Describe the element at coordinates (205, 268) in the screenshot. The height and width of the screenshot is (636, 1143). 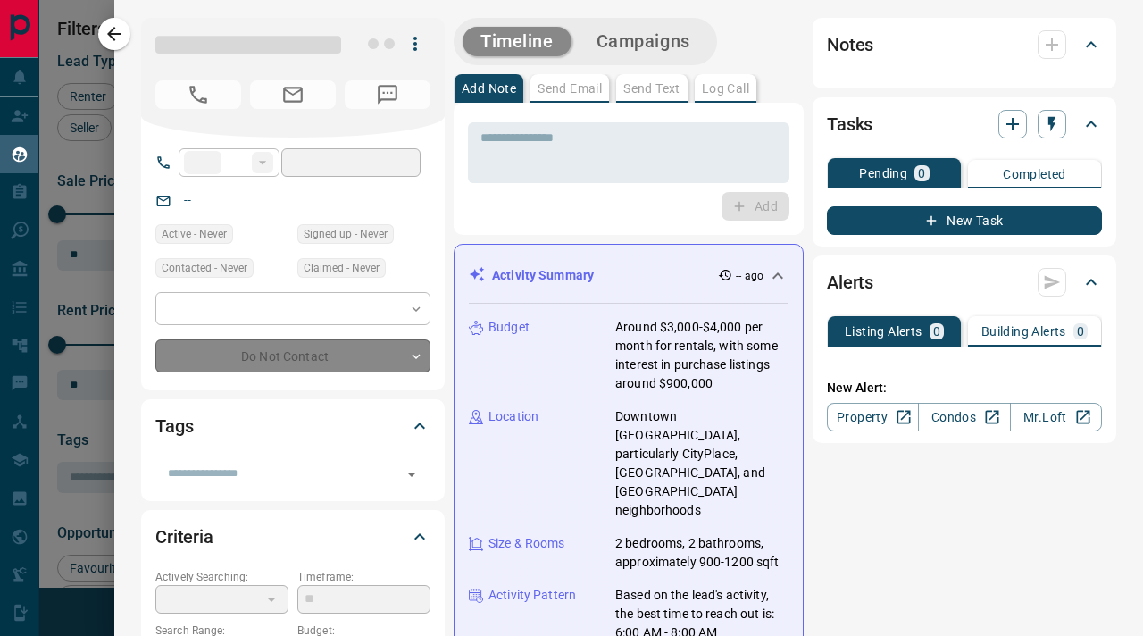
I see `span: Contacted - Never` at that location.